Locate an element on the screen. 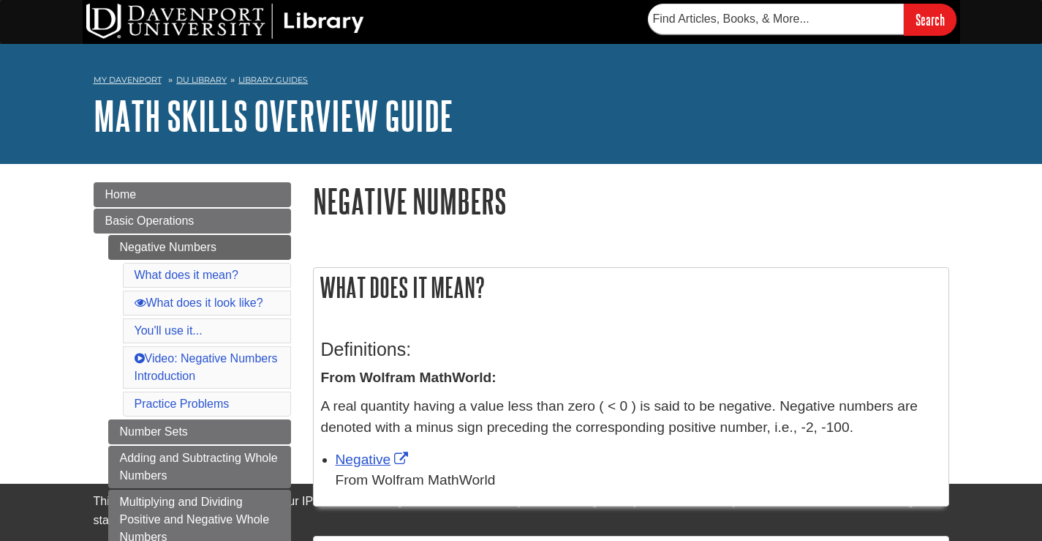 This screenshot has height=541, width=1042. nav: breadcrumb is located at coordinates (522, 82).